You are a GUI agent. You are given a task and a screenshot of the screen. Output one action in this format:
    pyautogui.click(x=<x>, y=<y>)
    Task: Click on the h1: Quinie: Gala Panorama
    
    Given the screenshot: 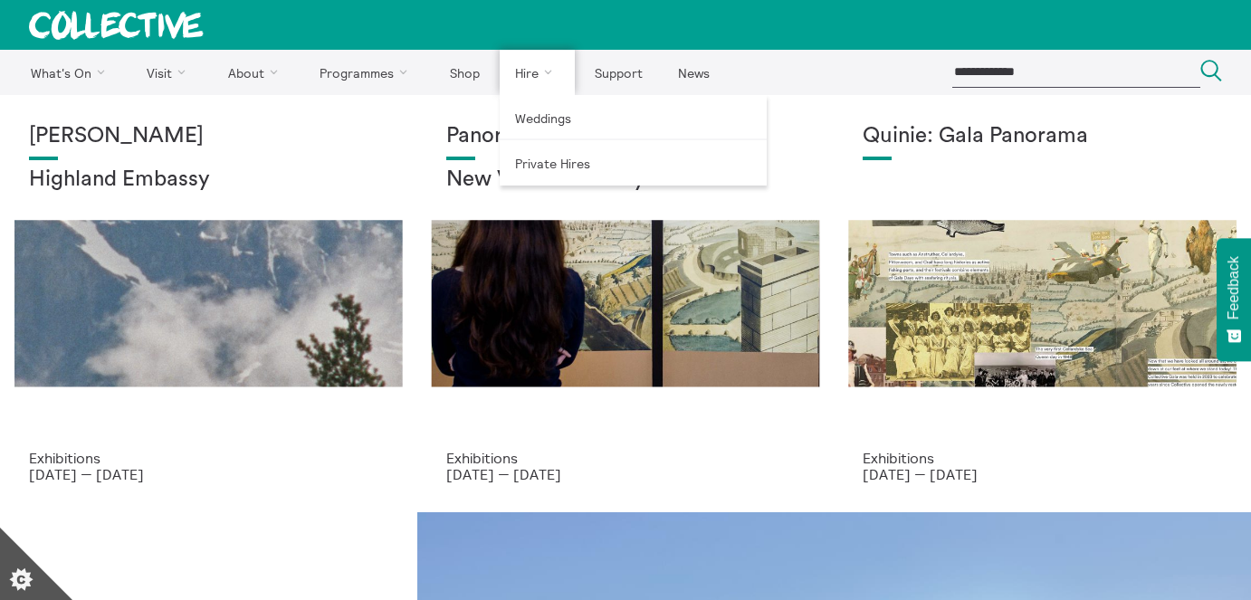 What is the action you would take?
    pyautogui.click(x=1042, y=137)
    